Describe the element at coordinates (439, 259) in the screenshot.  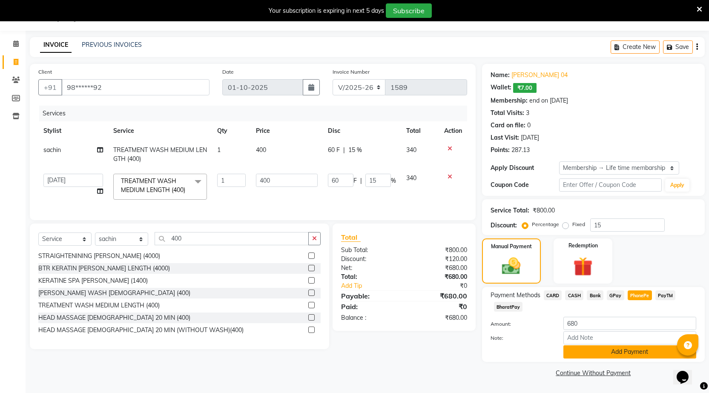
I see `div: ₹120.00` at that location.